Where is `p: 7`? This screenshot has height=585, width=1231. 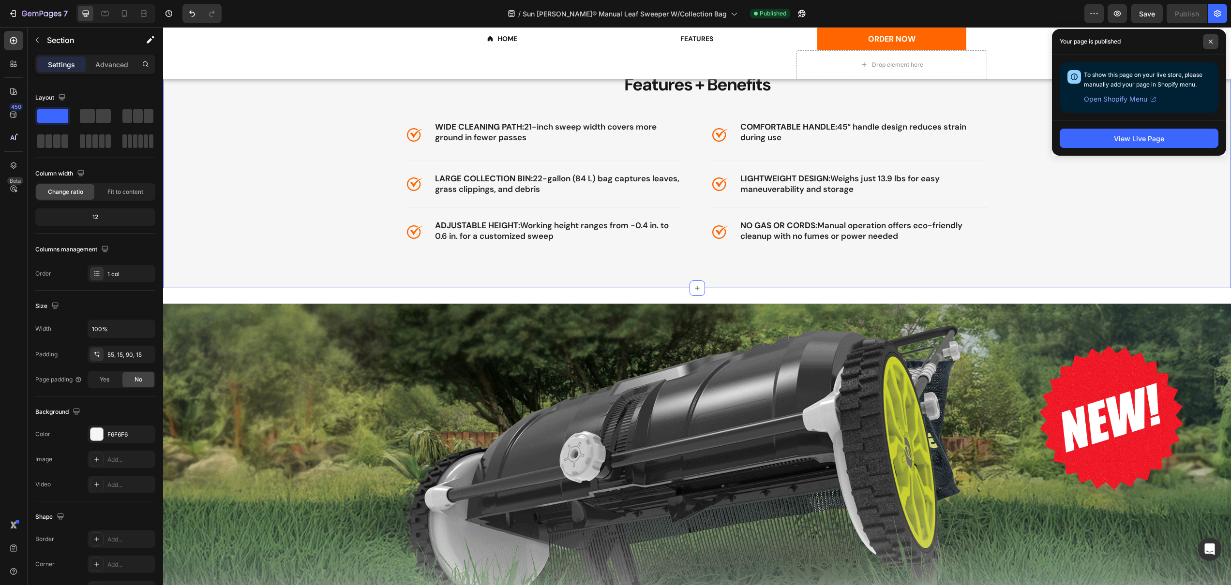
p: 7 is located at coordinates (65, 14).